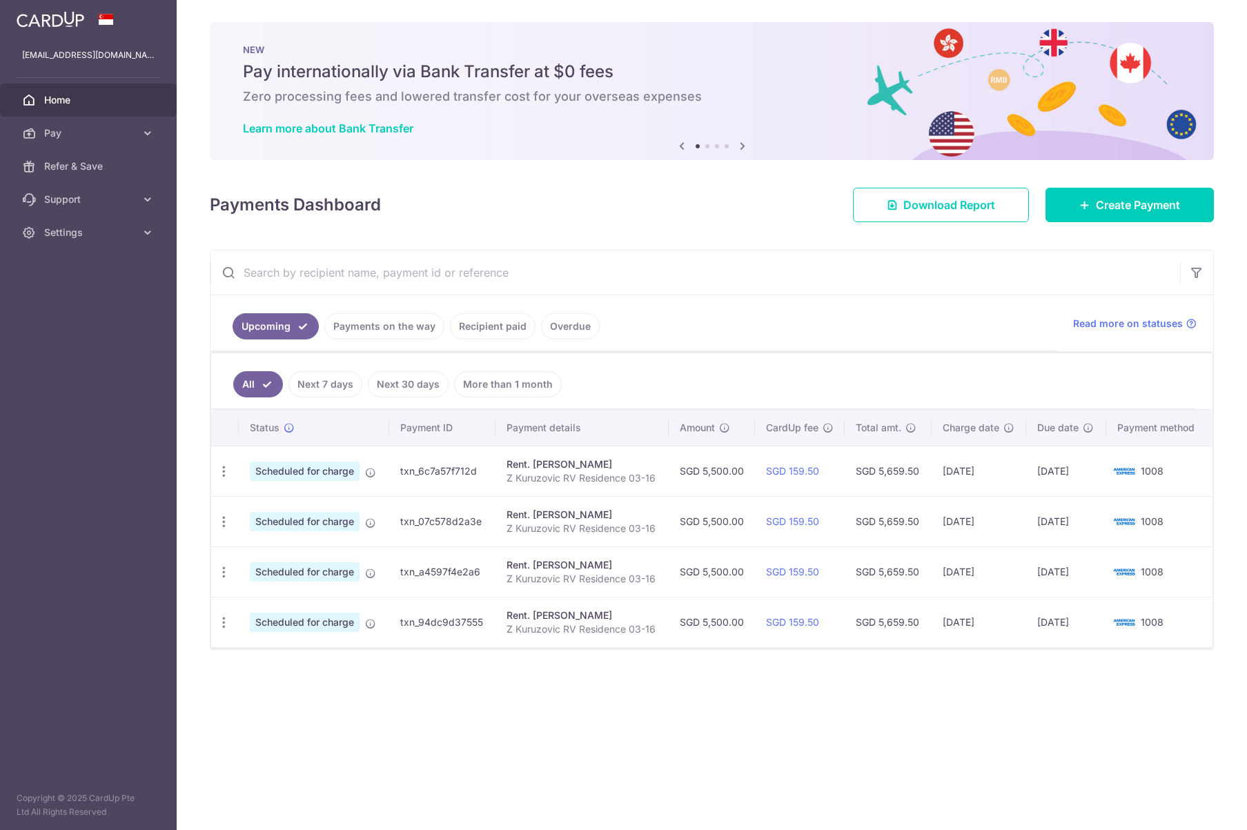  What do you see at coordinates (442, 428) in the screenshot?
I see `th: Payment ID` at bounding box center [442, 428].